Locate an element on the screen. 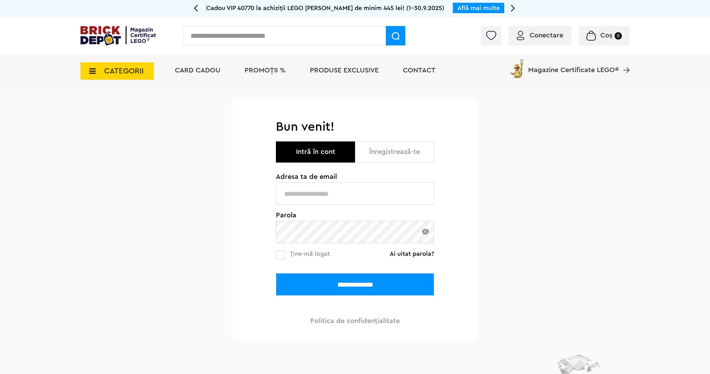 The height and width of the screenshot is (374, 710). a: Produse exclusive is located at coordinates (344, 70).